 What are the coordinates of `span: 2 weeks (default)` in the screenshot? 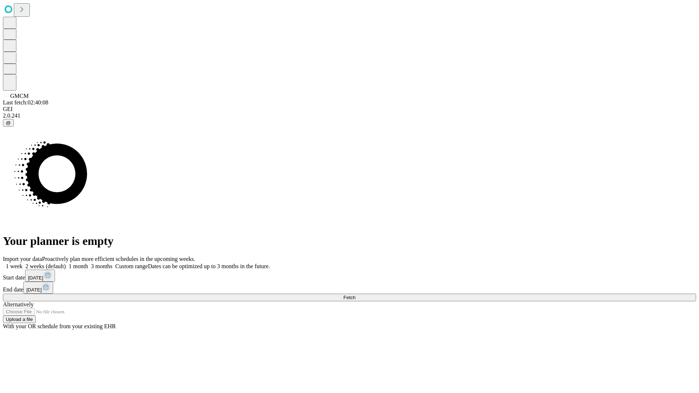 It's located at (45, 266).